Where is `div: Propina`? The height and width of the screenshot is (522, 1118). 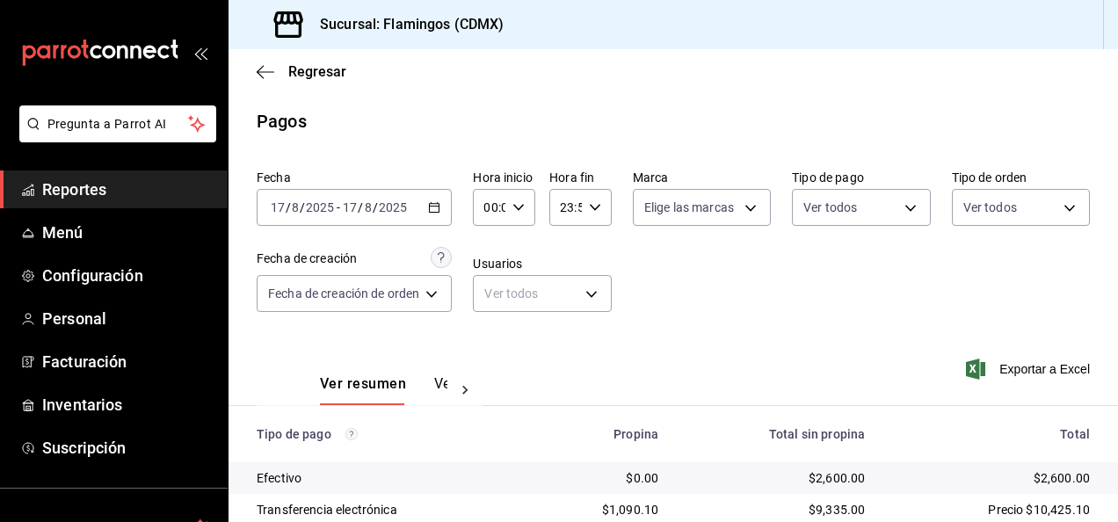 div: Propina is located at coordinates (602, 434).